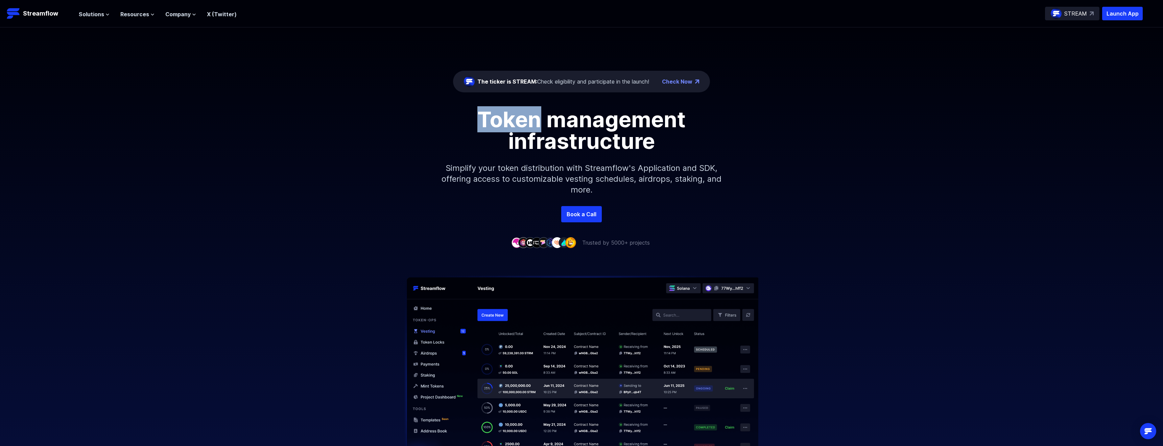  I want to click on button: Company, so click(181, 14).